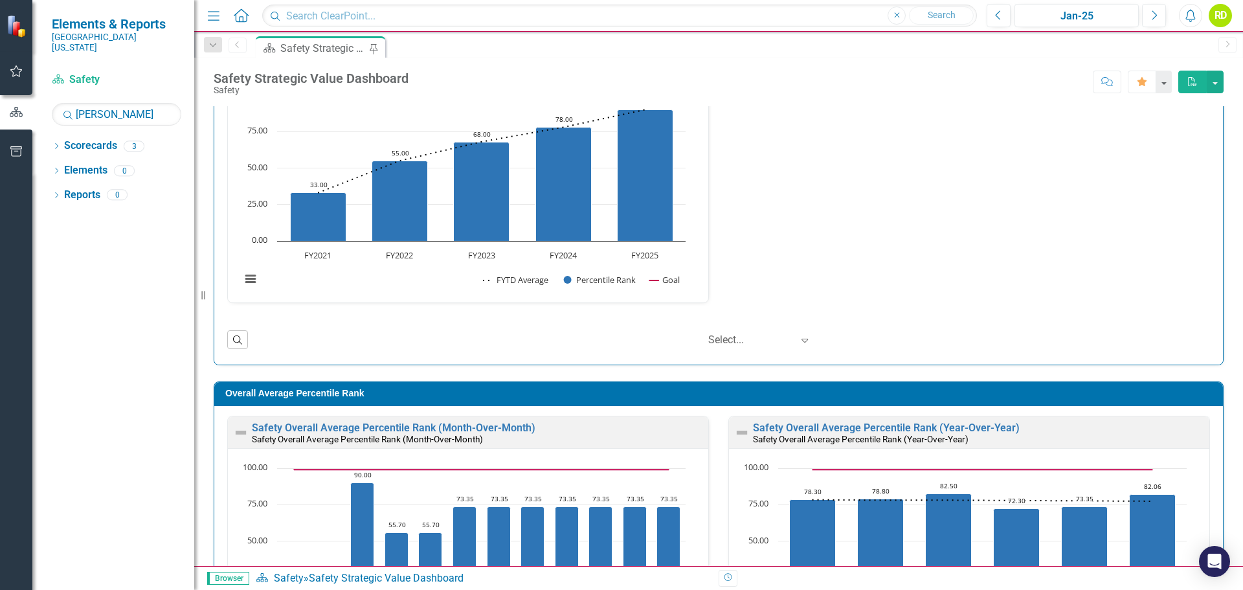 The height and width of the screenshot is (590, 1243). I want to click on button: Show Percentile Rank, so click(600, 280).